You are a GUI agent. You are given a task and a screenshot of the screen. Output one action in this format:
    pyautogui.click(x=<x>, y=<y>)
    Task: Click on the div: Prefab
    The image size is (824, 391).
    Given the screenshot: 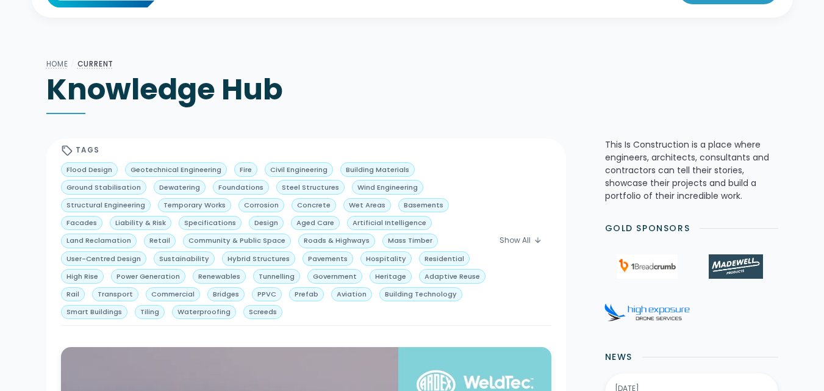 What is the action you would take?
    pyautogui.click(x=306, y=294)
    